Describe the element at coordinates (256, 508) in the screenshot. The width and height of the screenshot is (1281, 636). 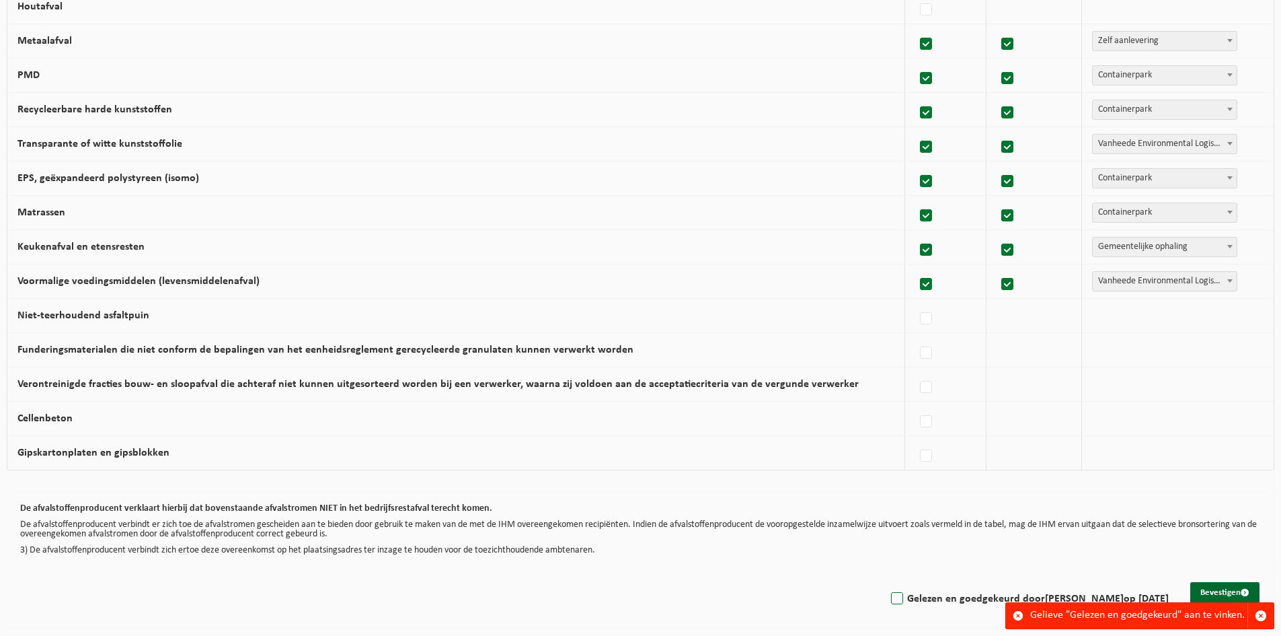
I see `b: De afvalstoffenproducent verklaart hierbij dat bovenstaande afvalstromen NIET in het bedrijfsrest...` at that location.